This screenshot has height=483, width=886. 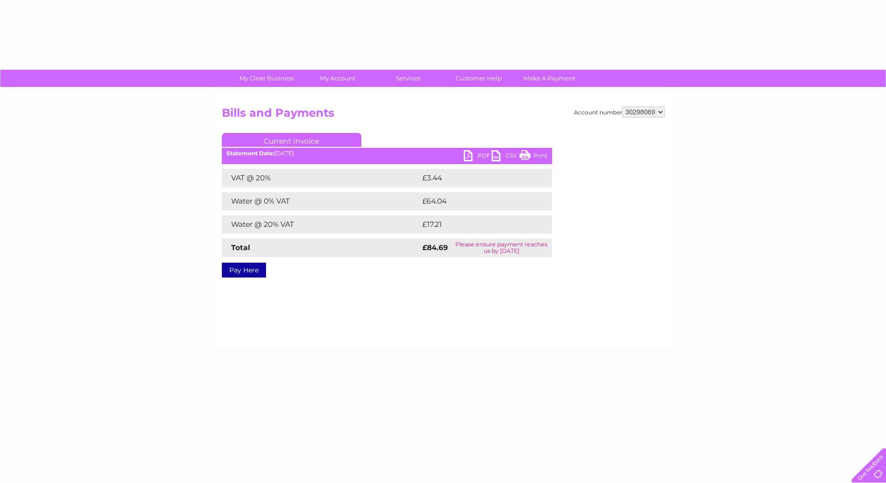 What do you see at coordinates (549, 78) in the screenshot?
I see `a: Make A Payment` at bounding box center [549, 78].